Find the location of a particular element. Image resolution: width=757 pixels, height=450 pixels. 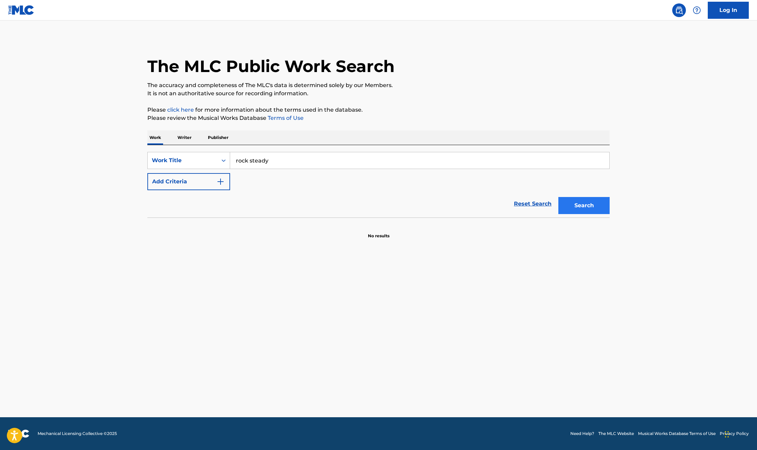

img: search is located at coordinates (679, 10).